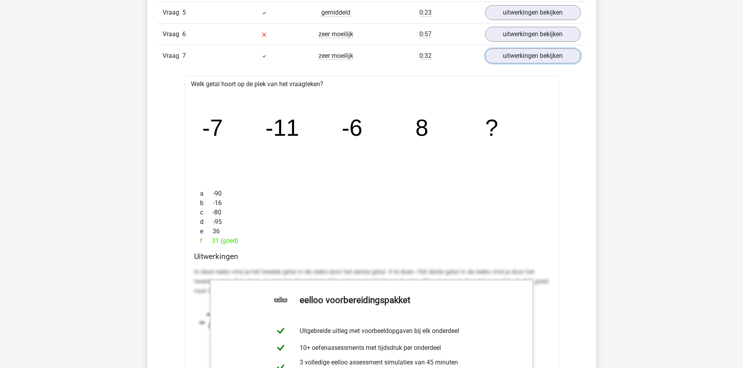 This screenshot has width=743, height=368. Describe the element at coordinates (425, 34) in the screenshot. I see `span: 0:57` at that location.